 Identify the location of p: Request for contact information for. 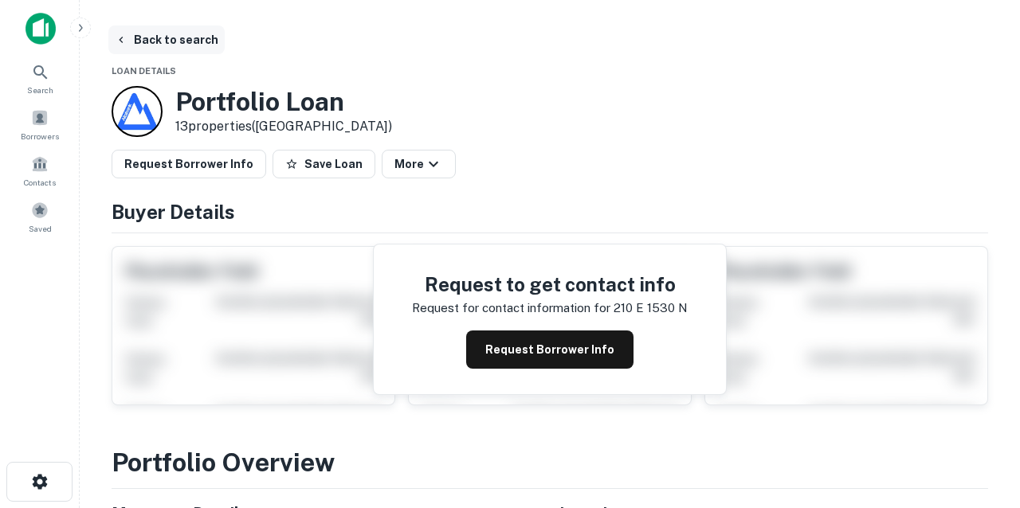
(511, 308).